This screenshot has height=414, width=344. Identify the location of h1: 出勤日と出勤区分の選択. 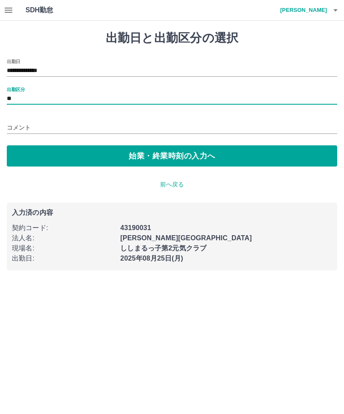
(172, 38).